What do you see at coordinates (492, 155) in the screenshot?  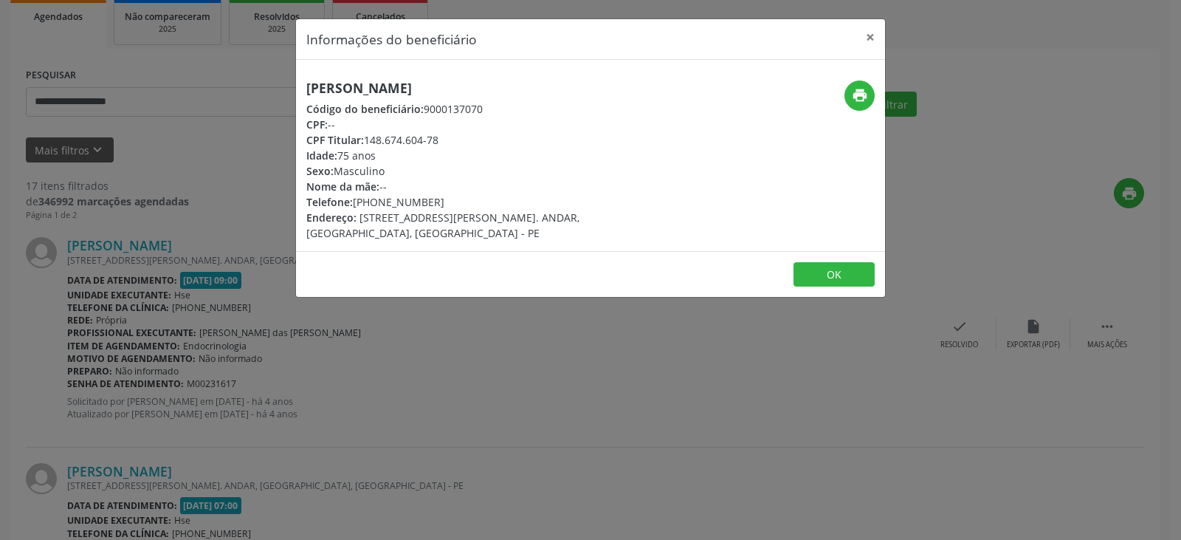 I see `div: 75 anos` at bounding box center [492, 155].